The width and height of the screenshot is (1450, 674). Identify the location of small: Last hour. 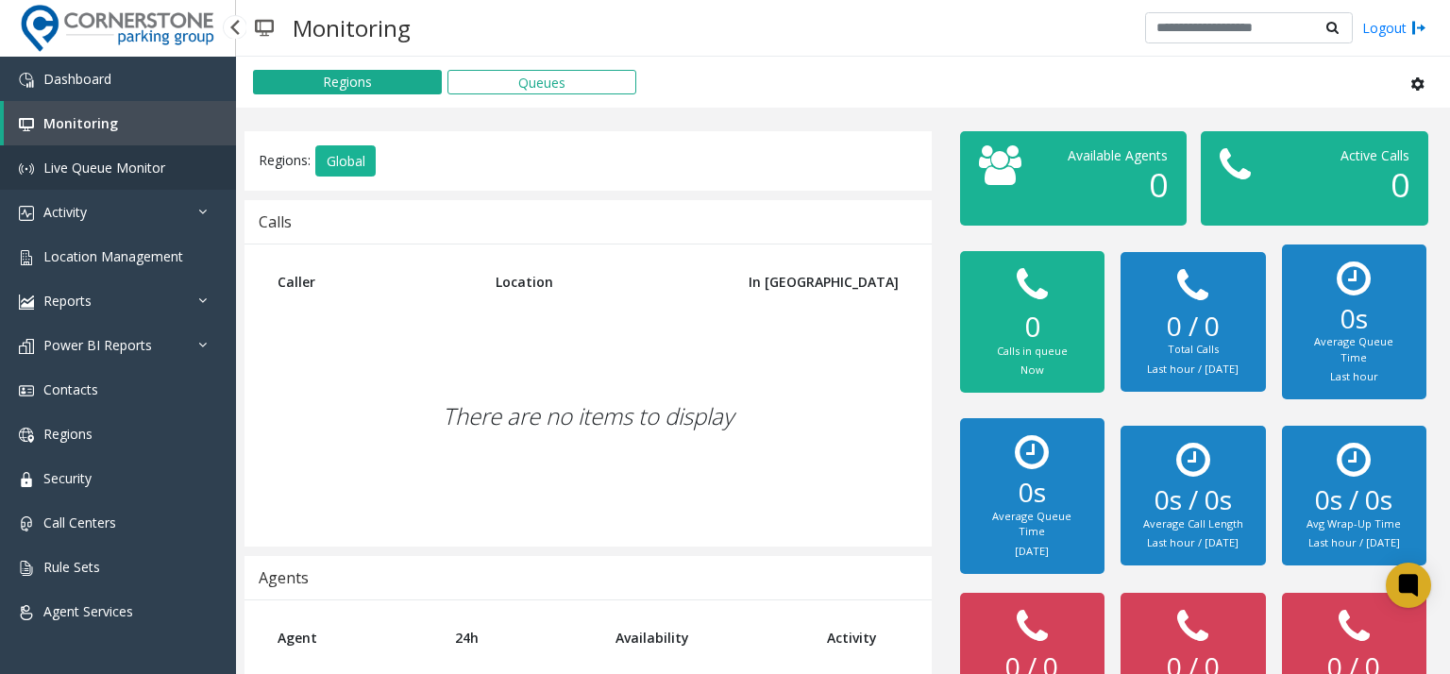
(1354, 376).